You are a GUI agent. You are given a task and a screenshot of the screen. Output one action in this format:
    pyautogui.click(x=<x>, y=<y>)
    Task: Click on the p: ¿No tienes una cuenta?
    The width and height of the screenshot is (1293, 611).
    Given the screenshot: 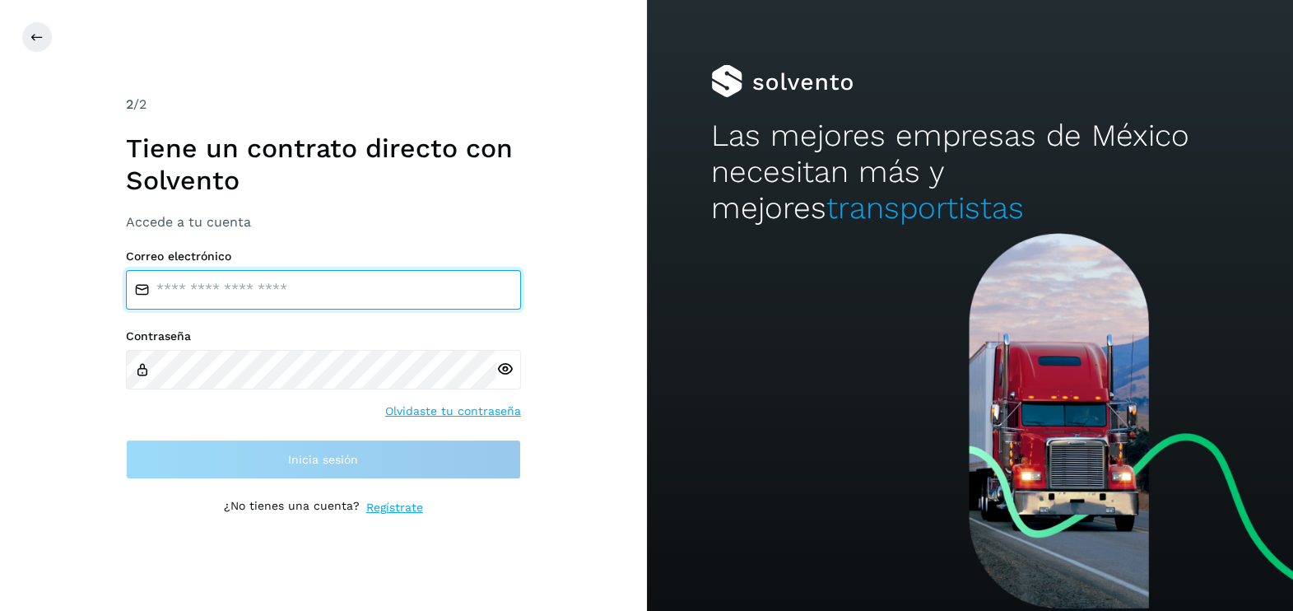 What is the action you would take?
    pyautogui.click(x=291, y=507)
    